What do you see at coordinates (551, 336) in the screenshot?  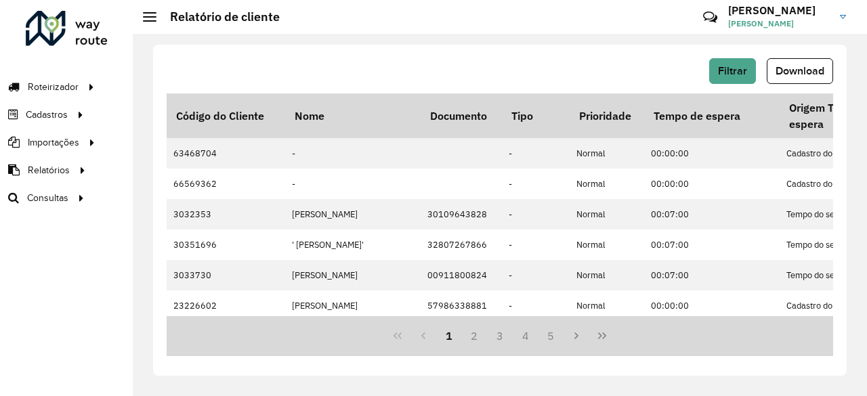 I see `button: 5` at bounding box center [551, 336].